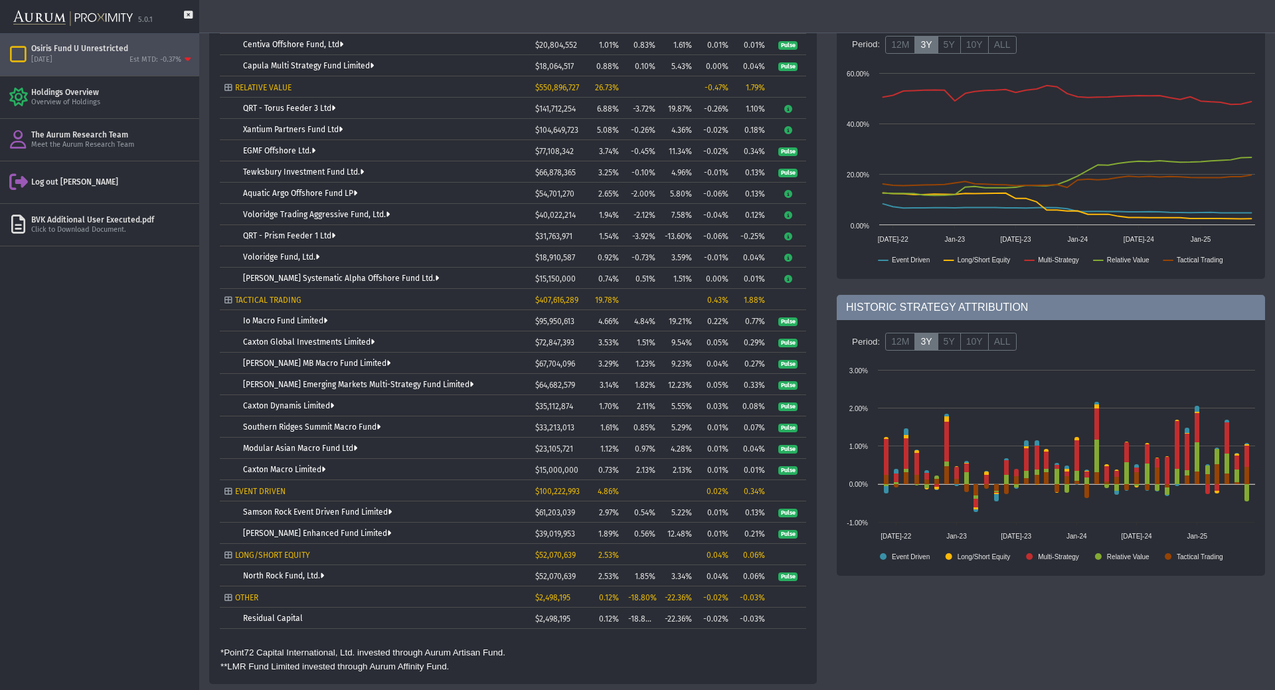 Image resolution: width=1275 pixels, height=690 pixels. Describe the element at coordinates (751, 512) in the screenshot. I see `td: 0.13%` at that location.